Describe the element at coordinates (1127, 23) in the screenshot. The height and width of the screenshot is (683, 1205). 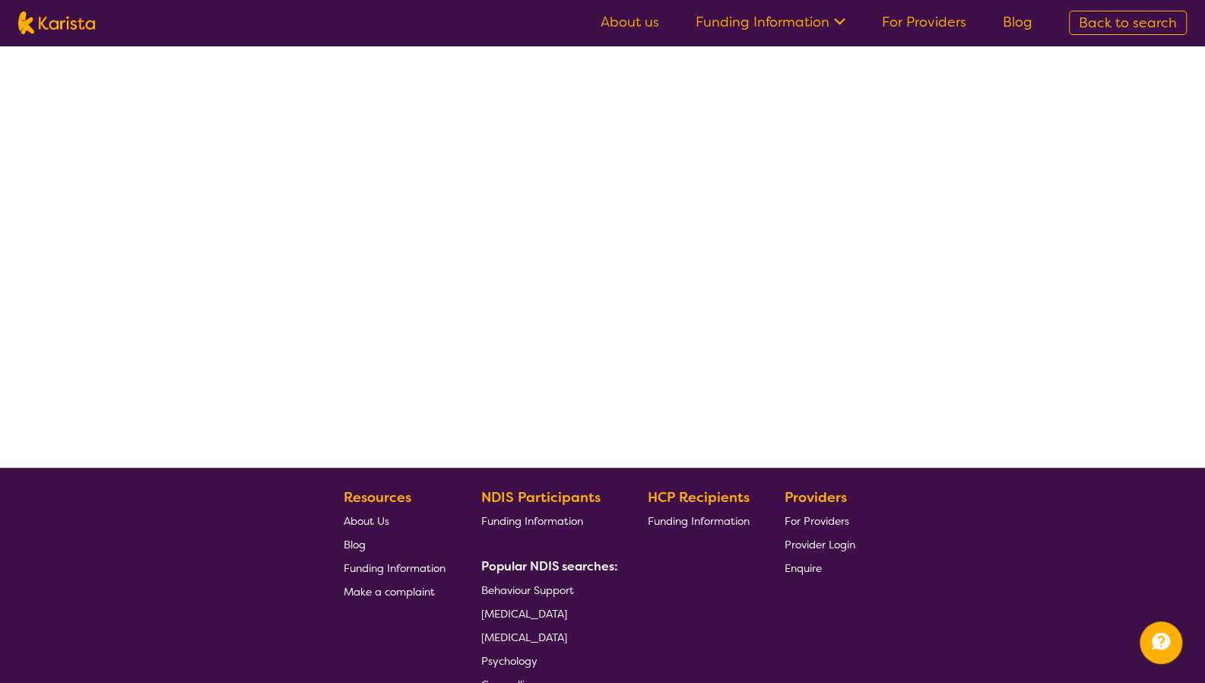
I see `span: Back to search` at that location.